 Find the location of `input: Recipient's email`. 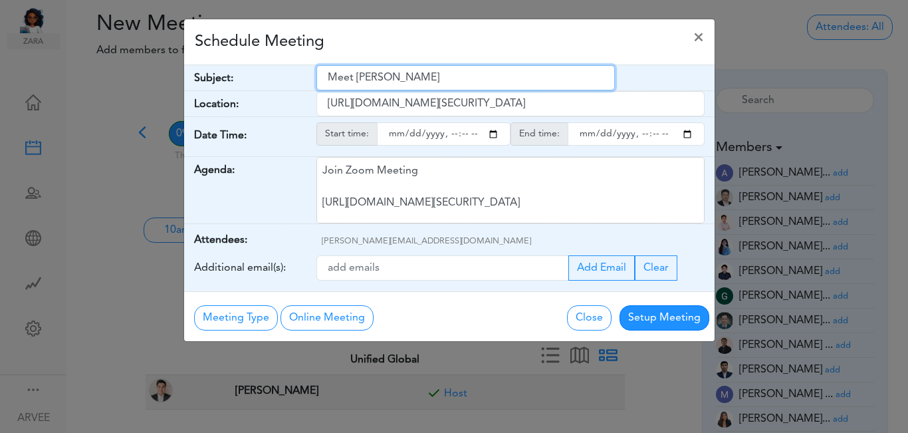

input: Recipient's email is located at coordinates (443, 268).